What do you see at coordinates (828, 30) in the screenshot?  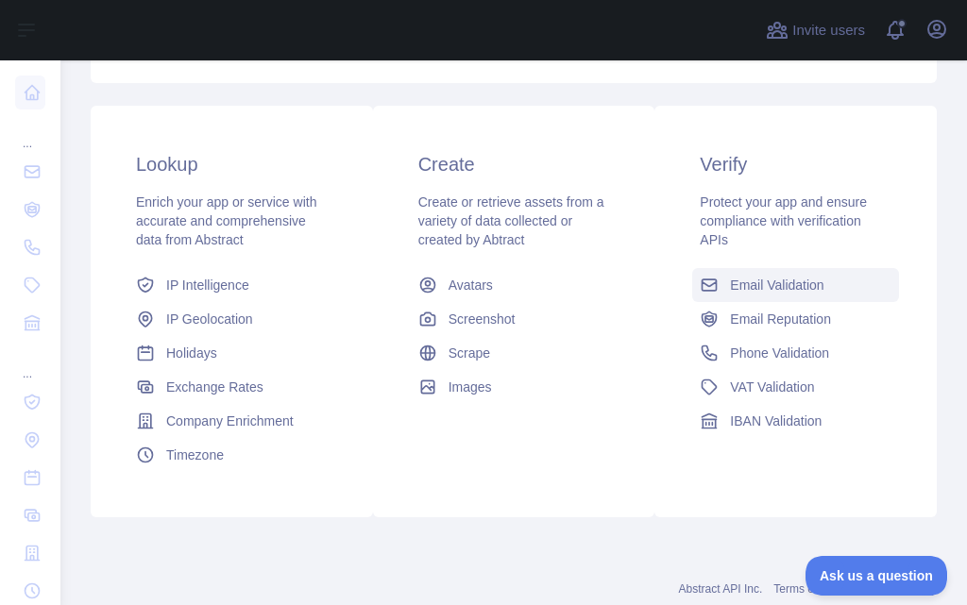 I see `span: Invite users` at bounding box center [828, 30].